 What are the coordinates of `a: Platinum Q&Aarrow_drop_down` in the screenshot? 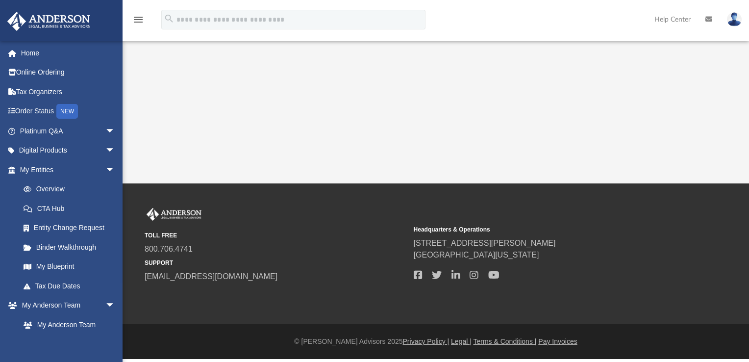 It's located at (68, 131).